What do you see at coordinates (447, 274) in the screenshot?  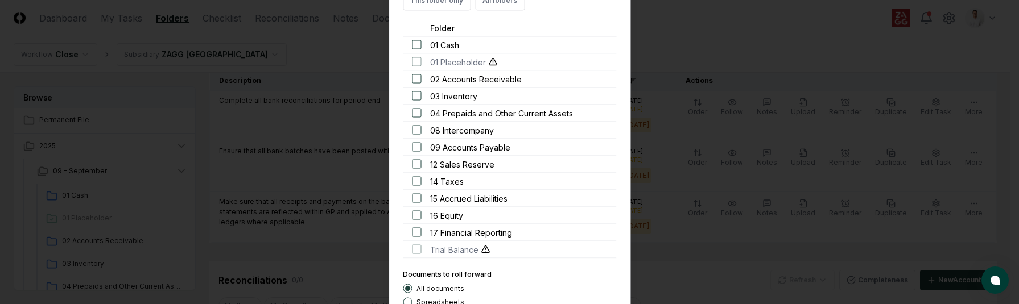 I see `label: Documents to roll forward` at bounding box center [447, 274].